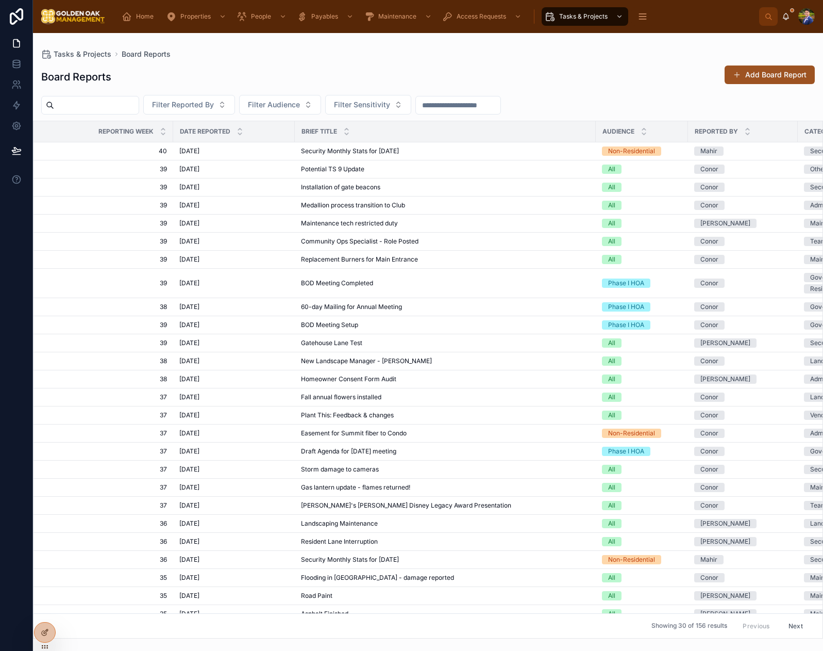 This screenshot has width=823, height=651. What do you see at coordinates (349, 379) in the screenshot?
I see `span: Homeowner Consent Form Audit` at bounding box center [349, 379].